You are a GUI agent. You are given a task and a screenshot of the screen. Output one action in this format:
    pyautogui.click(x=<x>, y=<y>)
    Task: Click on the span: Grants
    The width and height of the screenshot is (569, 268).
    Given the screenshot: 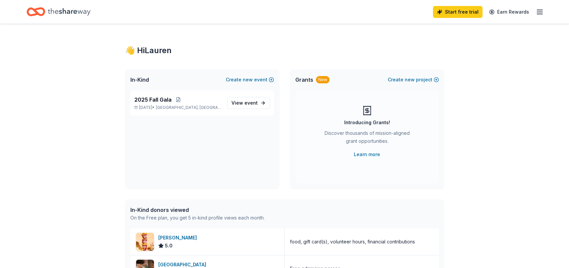 What is the action you would take?
    pyautogui.click(x=304, y=80)
    